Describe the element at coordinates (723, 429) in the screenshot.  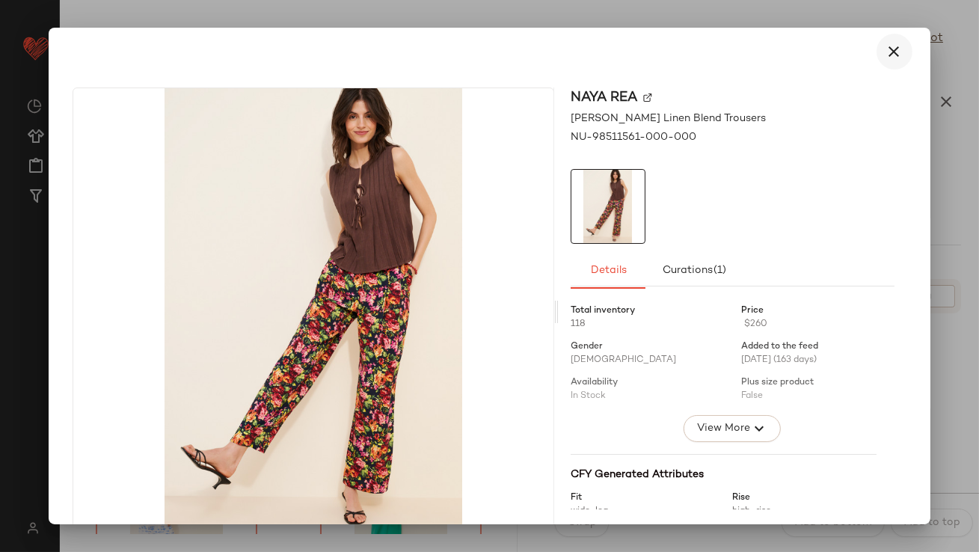
I see `span: View More` at that location.